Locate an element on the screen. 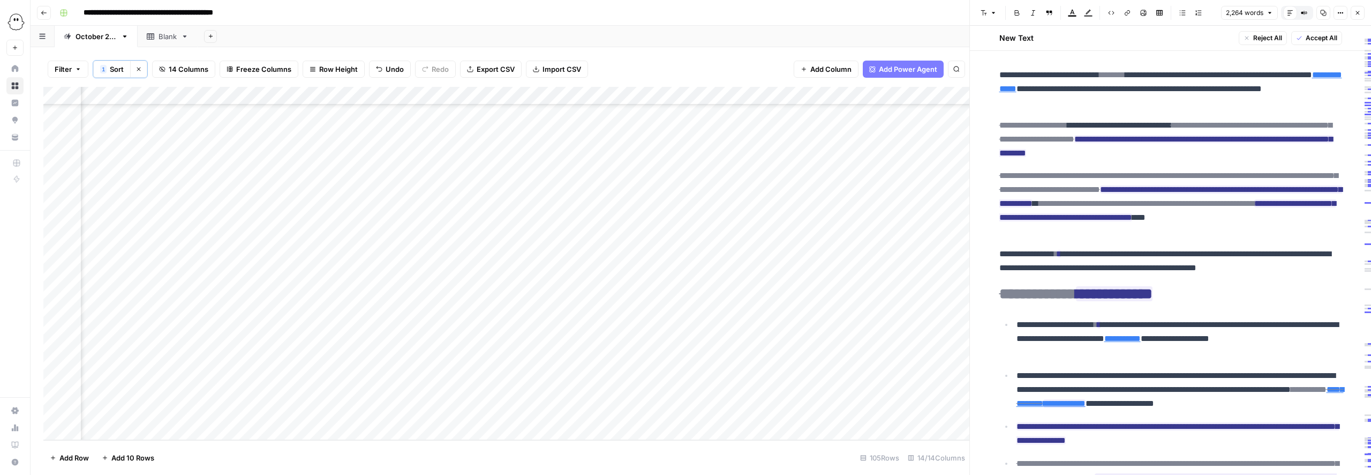  span: Add 10 Rows is located at coordinates (133, 457).